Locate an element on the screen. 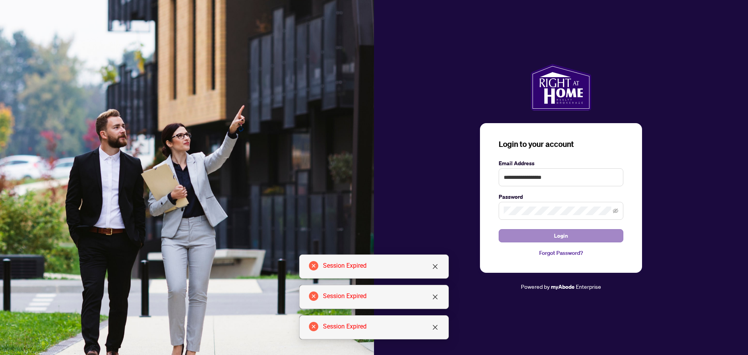  span: Enterprise is located at coordinates (588, 286).